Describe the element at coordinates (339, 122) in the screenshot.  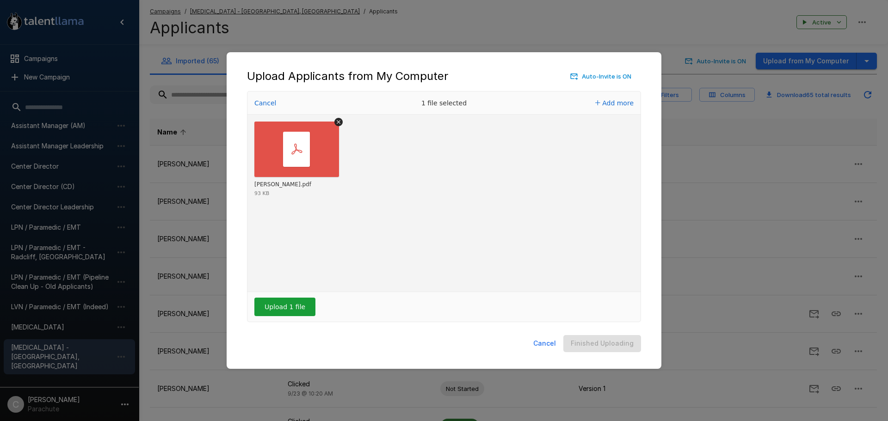
I see `button: Remove file` at that location.